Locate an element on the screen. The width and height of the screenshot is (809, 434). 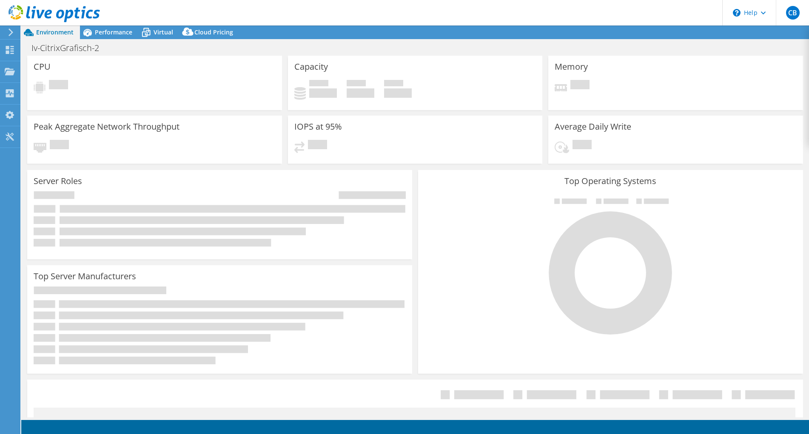
h3: IOPS at 95% is located at coordinates (318, 127).